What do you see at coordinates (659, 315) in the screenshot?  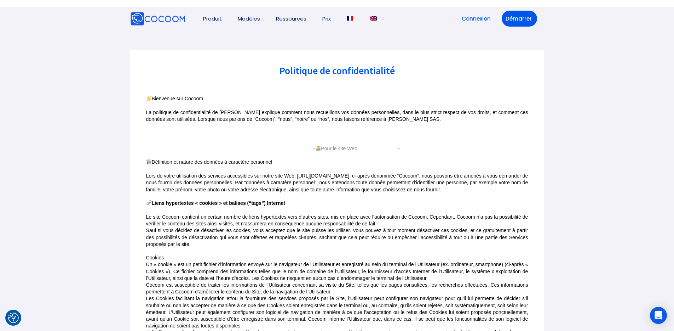 I see `div: Open Intercom Messenger` at bounding box center [659, 315].